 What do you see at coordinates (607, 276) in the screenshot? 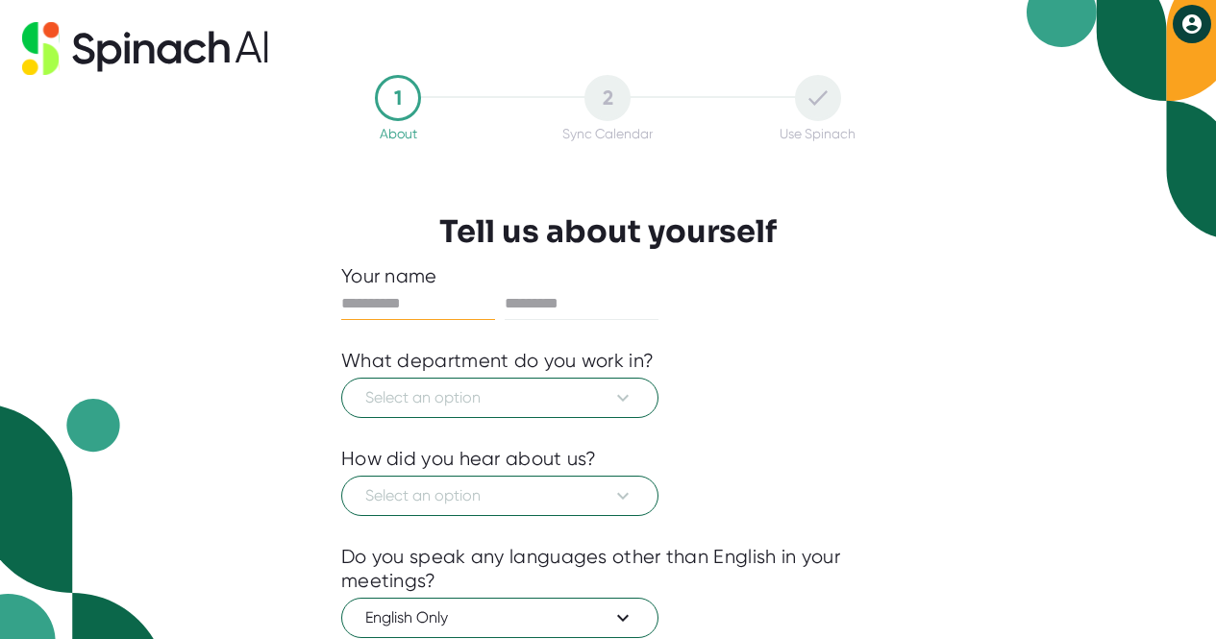
I see `div: Your name` at bounding box center [607, 276].